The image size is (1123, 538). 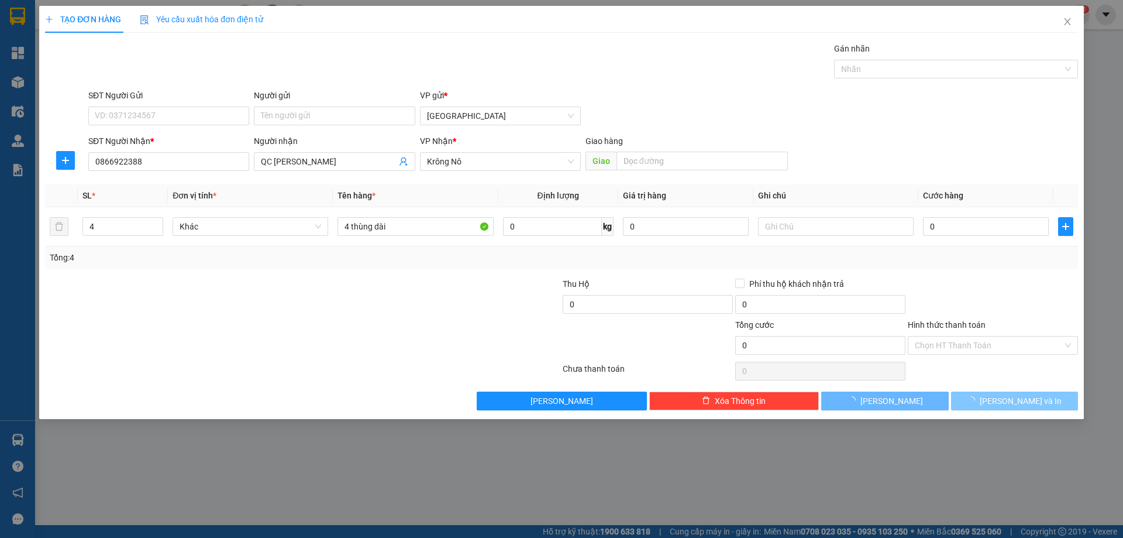 I want to click on span: Krông Nô, so click(x=500, y=161).